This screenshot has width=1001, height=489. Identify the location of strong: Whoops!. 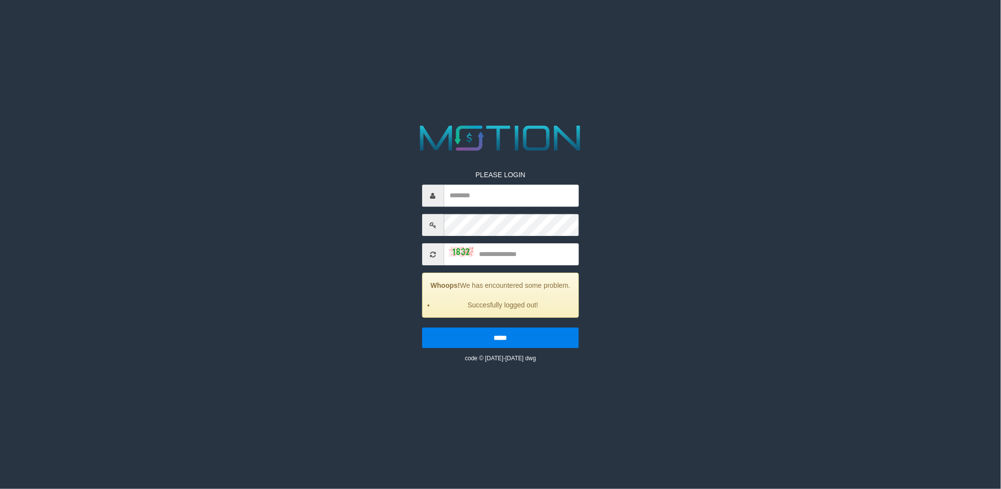
(445, 286).